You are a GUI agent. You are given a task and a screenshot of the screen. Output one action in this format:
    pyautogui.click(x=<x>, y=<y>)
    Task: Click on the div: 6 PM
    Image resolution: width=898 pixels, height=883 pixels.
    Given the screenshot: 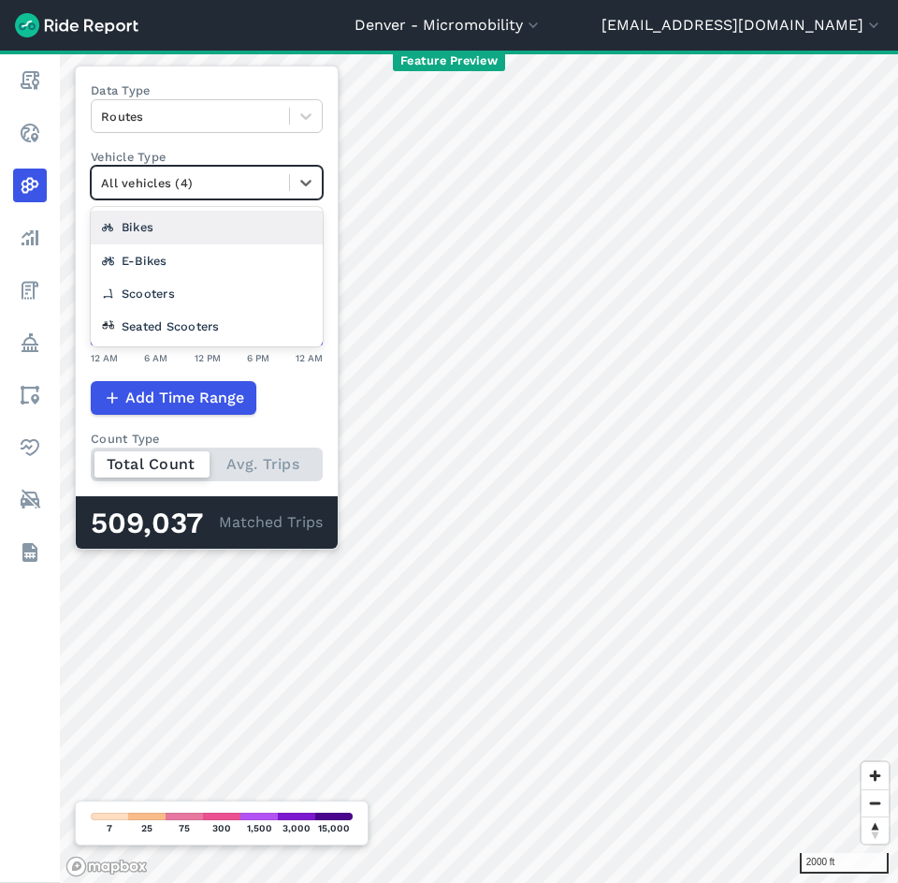 What is the action you would take?
    pyautogui.click(x=258, y=358)
    